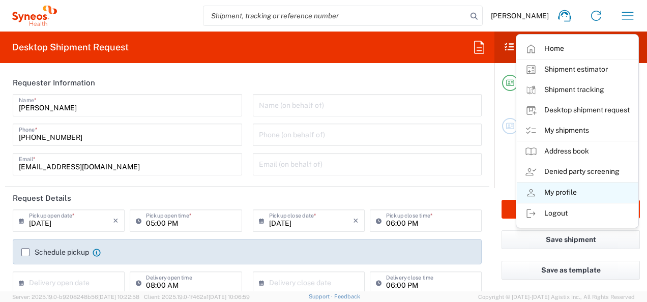 Image resolution: width=647 pixels, height=302 pixels. Describe the element at coordinates (577, 131) in the screenshot. I see `a: My shipments` at that location.